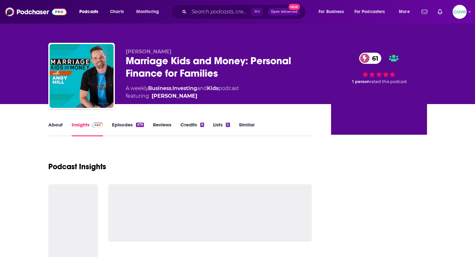 This screenshot has height=257, width=475. What do you see at coordinates (221, 129) in the screenshot?
I see `a: Lists5` at bounding box center [221, 129].